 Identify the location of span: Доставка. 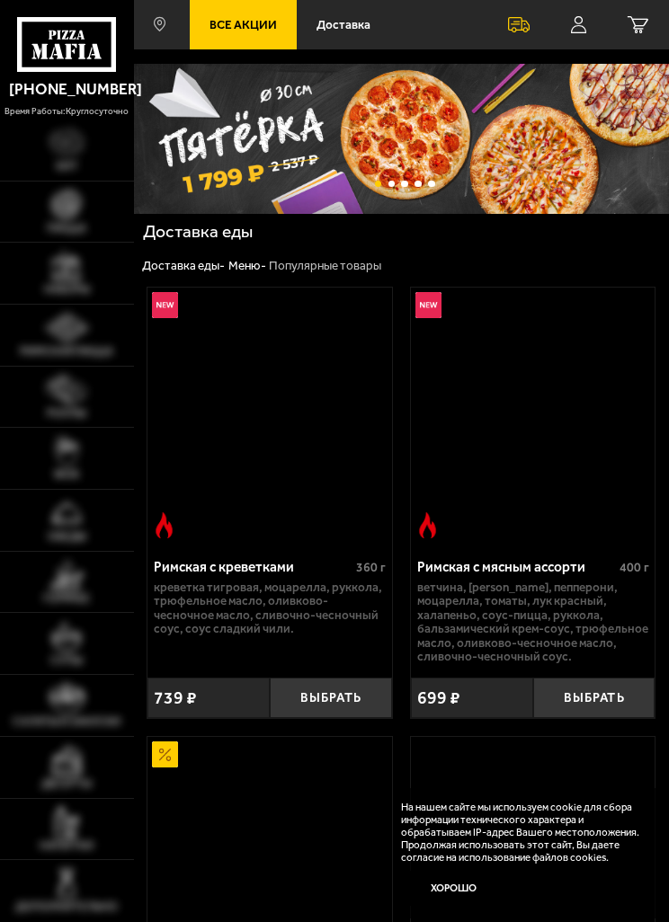
(343, 25).